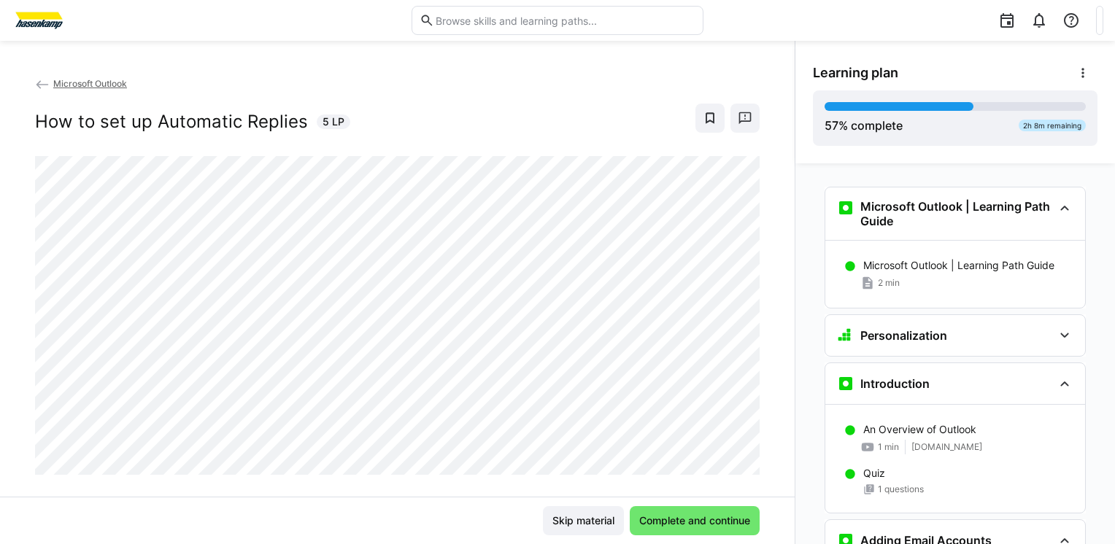 The image size is (1115, 544). Describe the element at coordinates (171, 122) in the screenshot. I see `h2: How to set up Automatic Replies` at that location.